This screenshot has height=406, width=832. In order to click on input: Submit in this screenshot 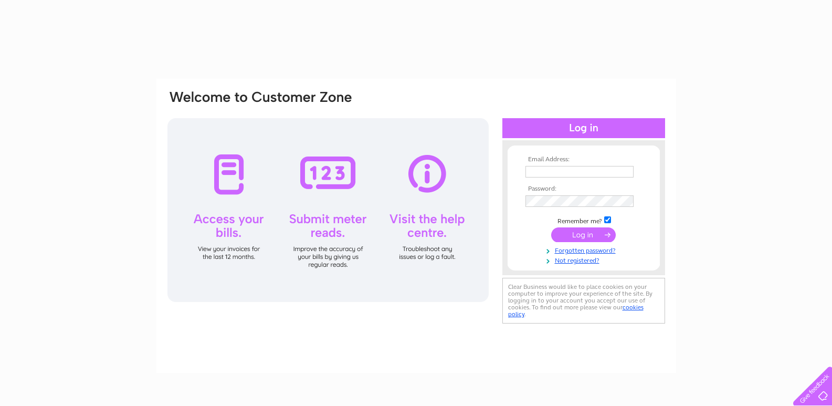, I will do `click(583, 235)`.